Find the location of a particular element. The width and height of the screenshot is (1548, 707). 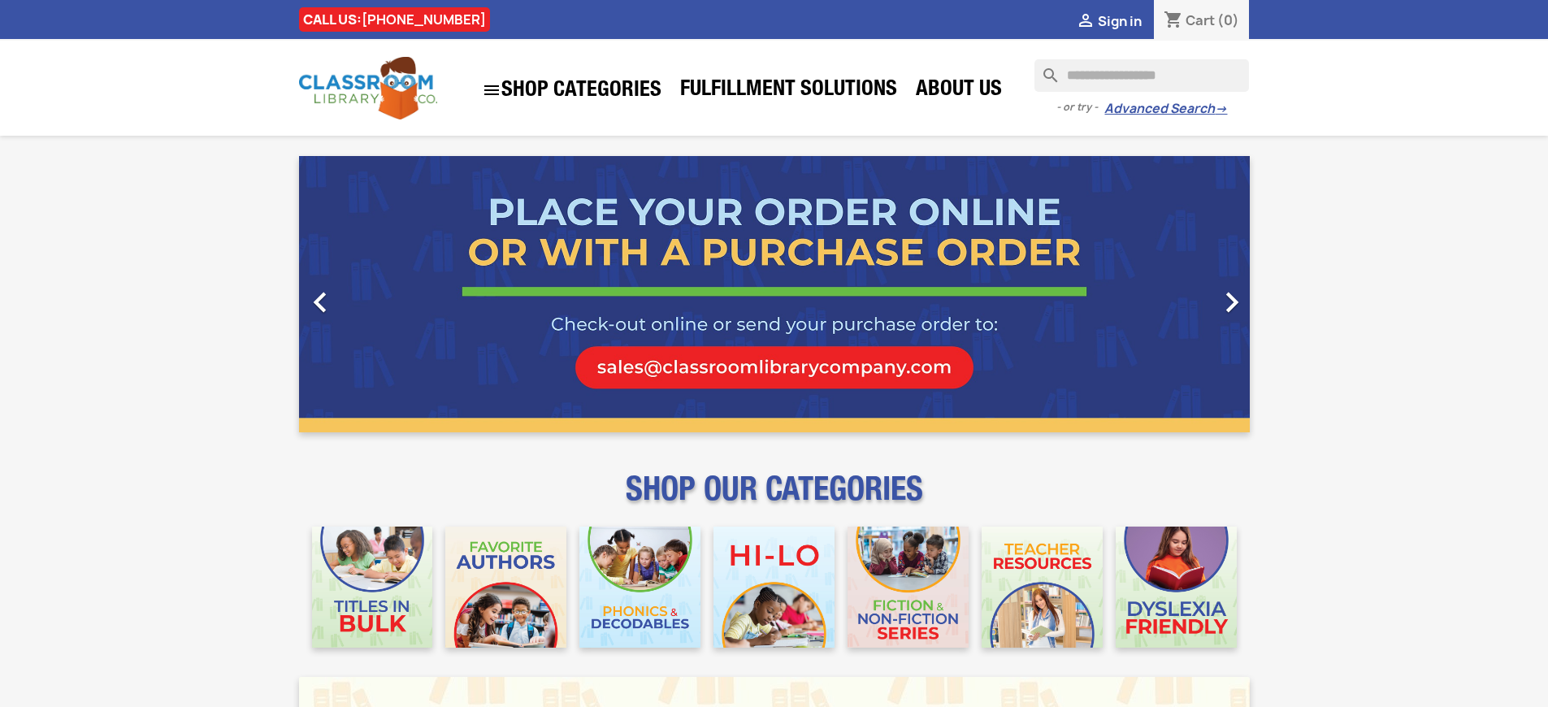

div: CALL US: is located at coordinates (394, 19).